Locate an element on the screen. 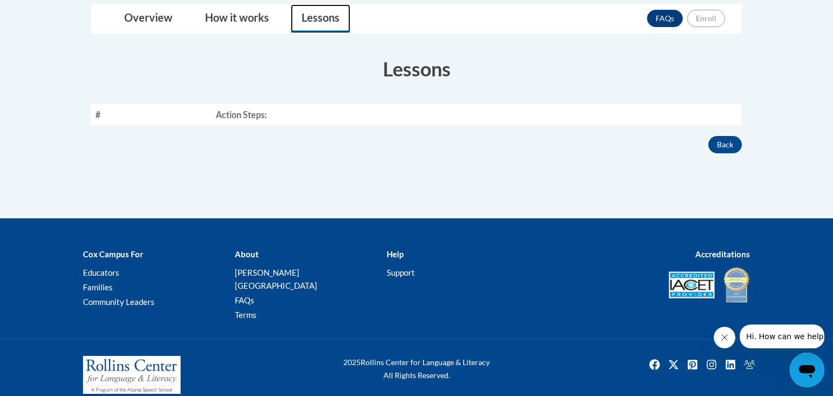  span: 2025 is located at coordinates (352, 362).